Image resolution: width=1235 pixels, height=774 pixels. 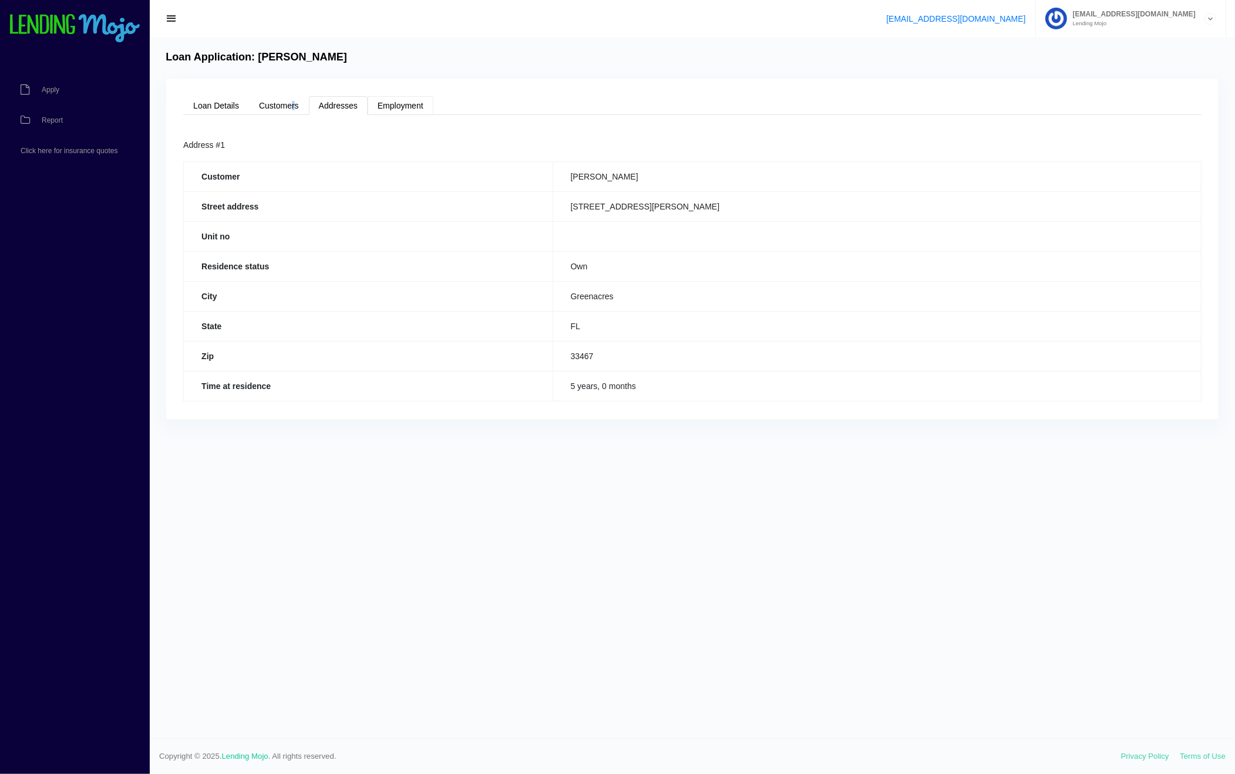 I want to click on span: Copyright © 2025. . All rights reserved., so click(x=640, y=757).